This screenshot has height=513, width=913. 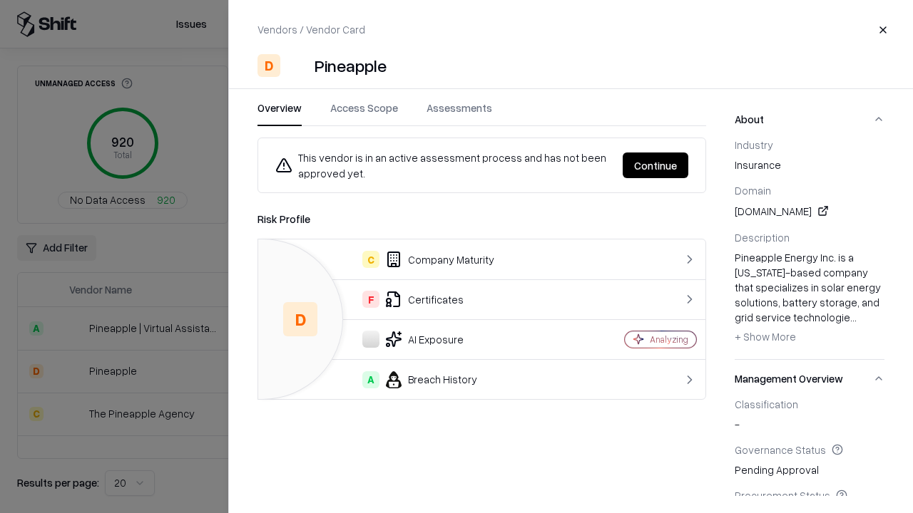 I want to click on button: + Show More, so click(x=765, y=337).